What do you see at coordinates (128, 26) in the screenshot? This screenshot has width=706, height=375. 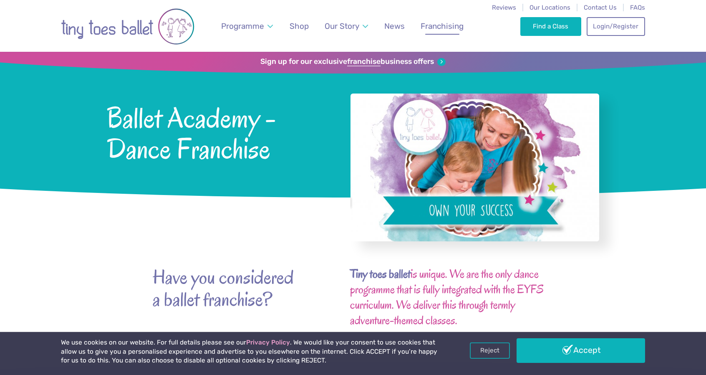 I see `img: tiny toes ballet` at bounding box center [128, 26].